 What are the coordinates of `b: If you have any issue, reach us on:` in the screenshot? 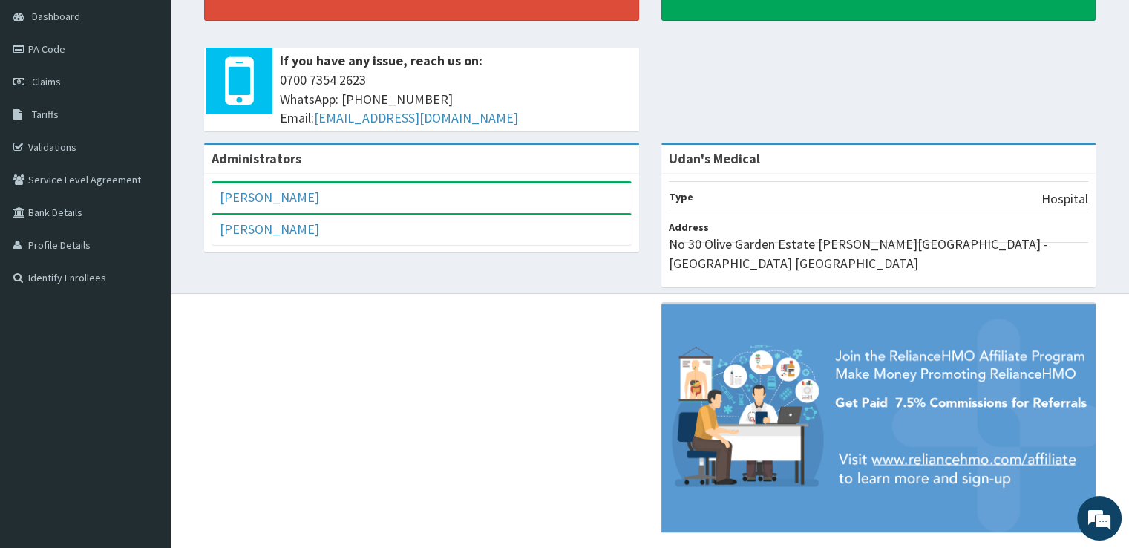 It's located at (381, 60).